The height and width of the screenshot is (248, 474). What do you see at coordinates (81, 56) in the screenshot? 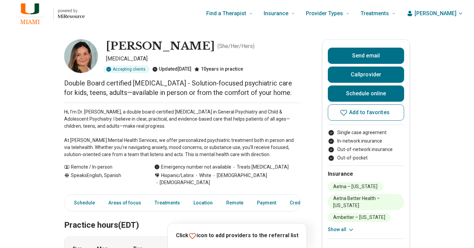
I see `img: Yusleiby Sanzo Ramirez, Psychiatrist` at bounding box center [81, 56].